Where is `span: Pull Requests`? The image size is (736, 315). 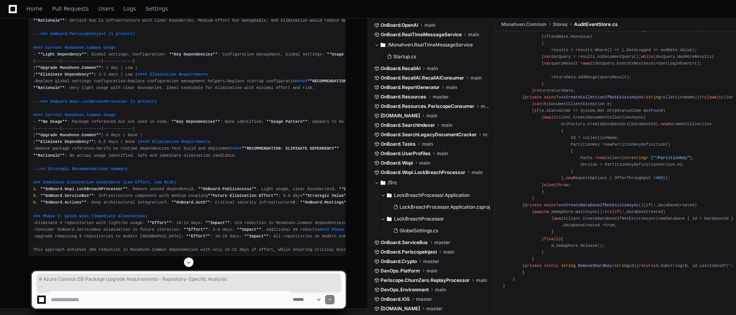 span: Pull Requests is located at coordinates (70, 9).